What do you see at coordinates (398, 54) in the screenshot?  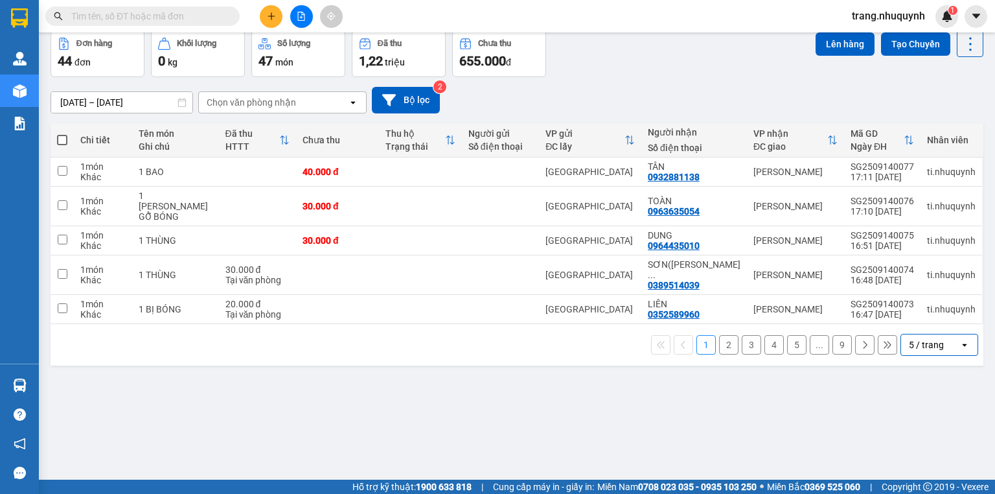 I see `button: Đã thu1,22 triệu` at bounding box center [398, 54].